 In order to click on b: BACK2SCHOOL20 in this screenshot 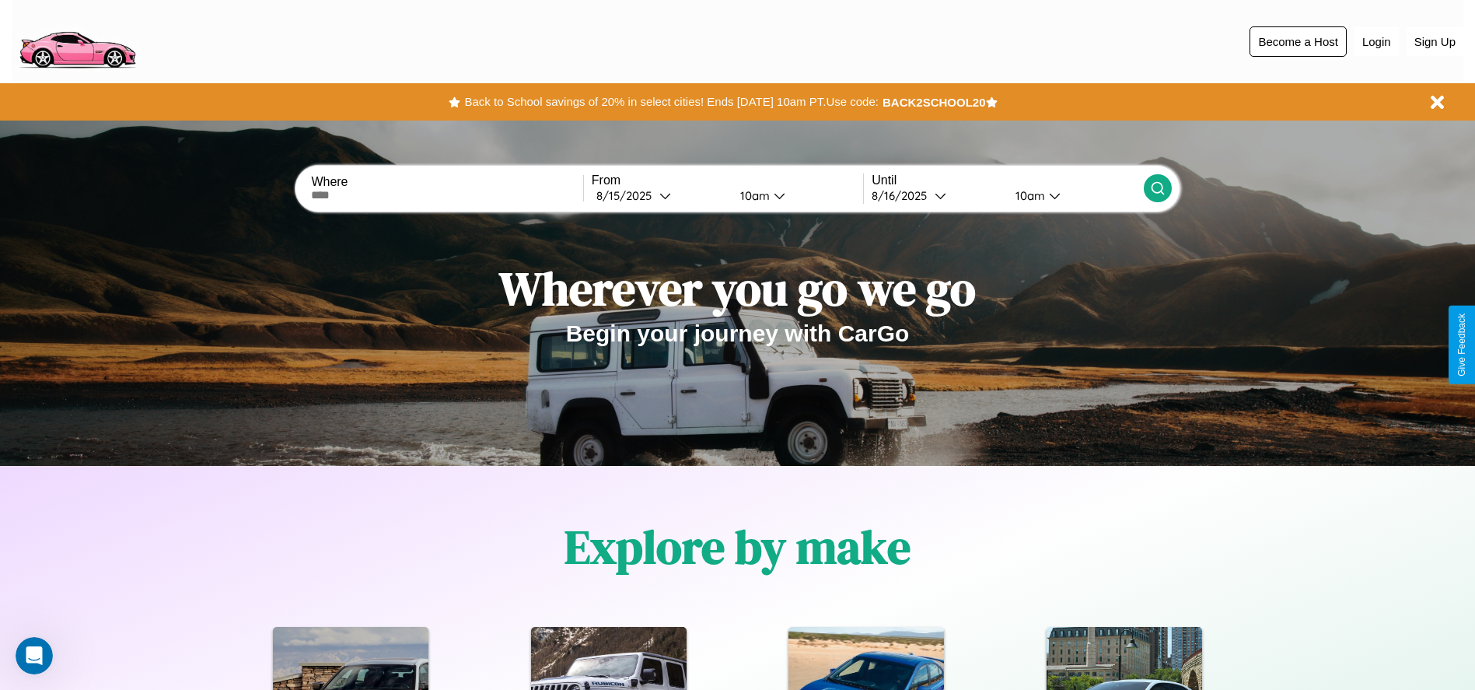, I will do `click(934, 102)`.